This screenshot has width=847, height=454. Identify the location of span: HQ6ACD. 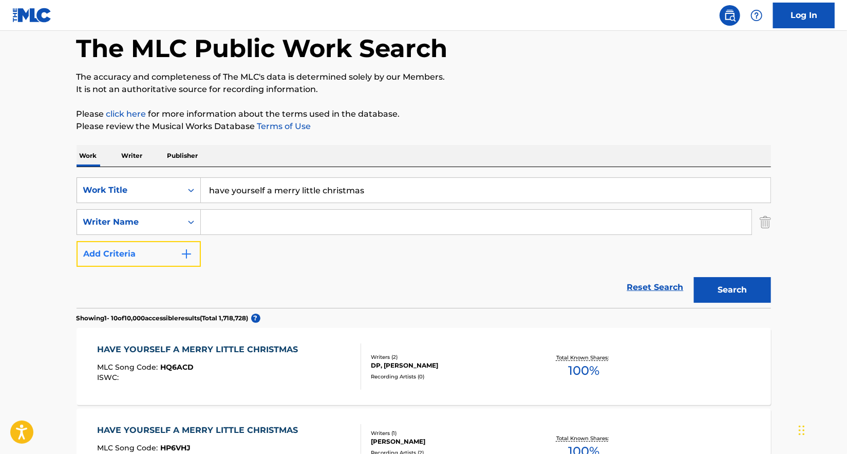
(177, 367).